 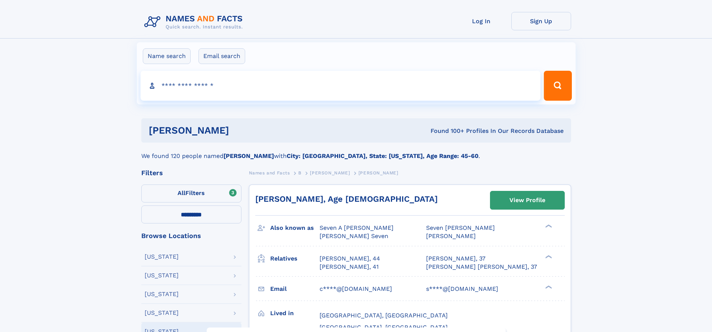 I want to click on button: Search Button, so click(x=558, y=86).